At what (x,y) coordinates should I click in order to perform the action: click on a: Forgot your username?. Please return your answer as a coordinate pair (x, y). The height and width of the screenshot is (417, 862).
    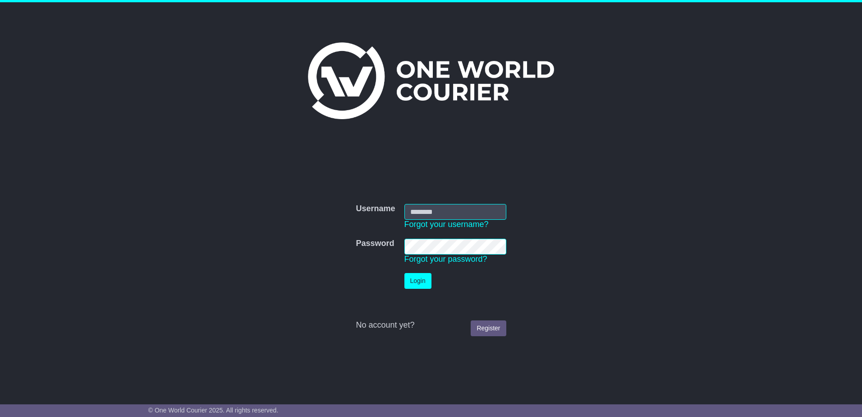
    Looking at the image, I should click on (447, 224).